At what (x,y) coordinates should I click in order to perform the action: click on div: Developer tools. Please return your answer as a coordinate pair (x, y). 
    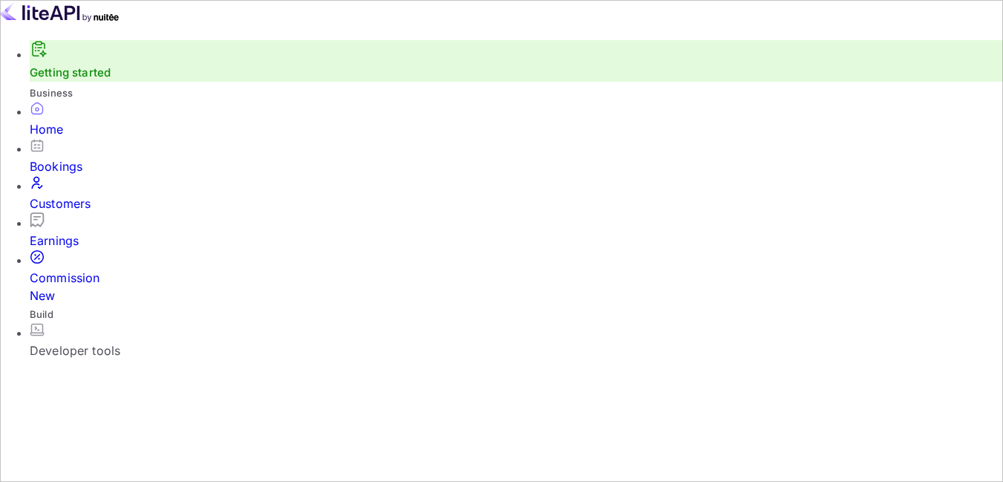
    Looking at the image, I should click on (516, 351).